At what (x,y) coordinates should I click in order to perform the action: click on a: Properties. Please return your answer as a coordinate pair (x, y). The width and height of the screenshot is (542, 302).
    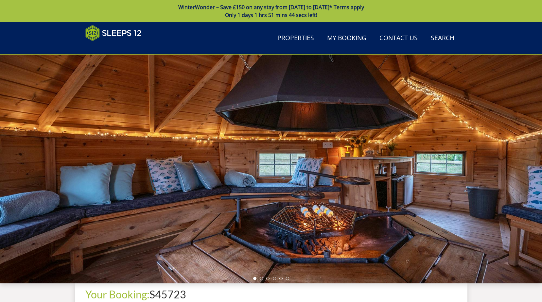
    Looking at the image, I should click on (296, 38).